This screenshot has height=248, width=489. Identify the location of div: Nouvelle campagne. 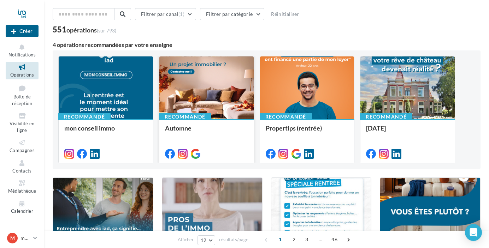
(22, 31).